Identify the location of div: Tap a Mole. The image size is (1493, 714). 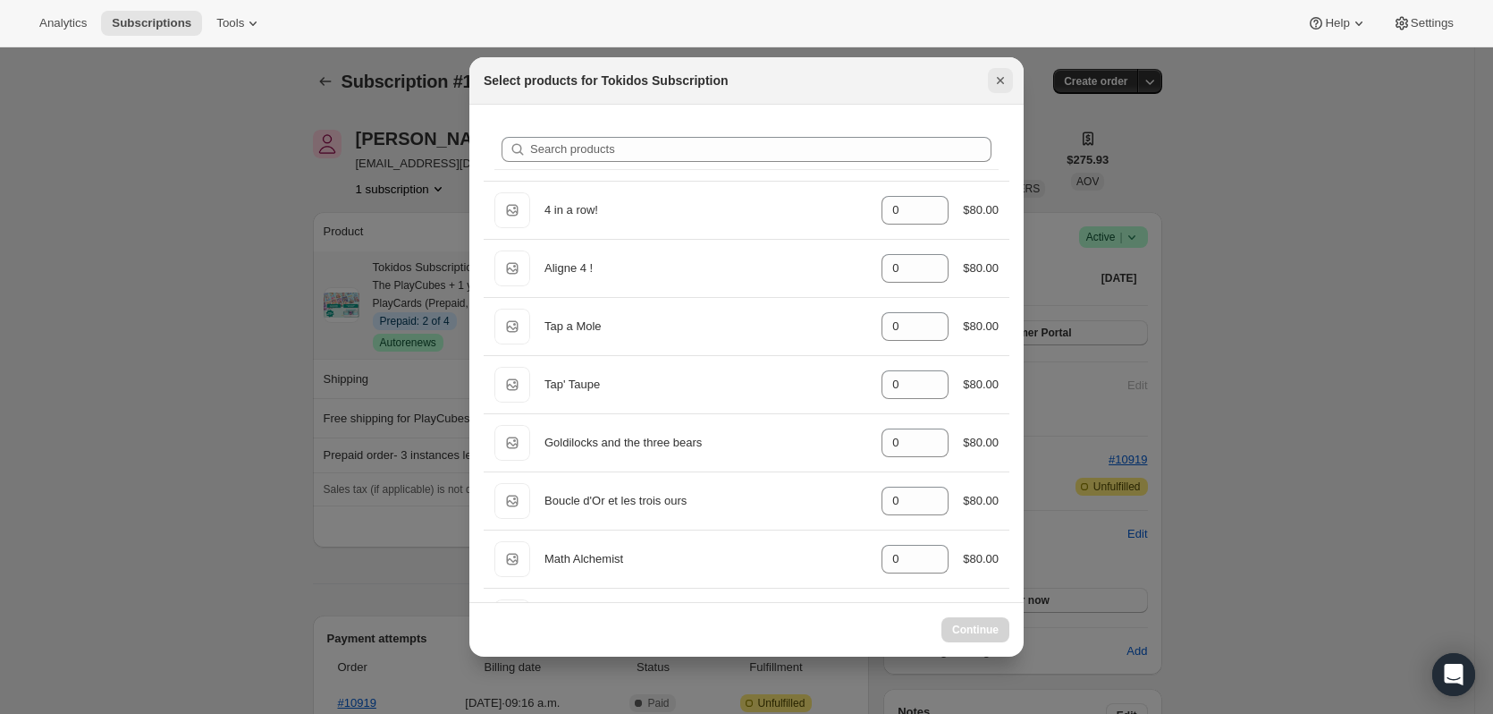
(705, 326).